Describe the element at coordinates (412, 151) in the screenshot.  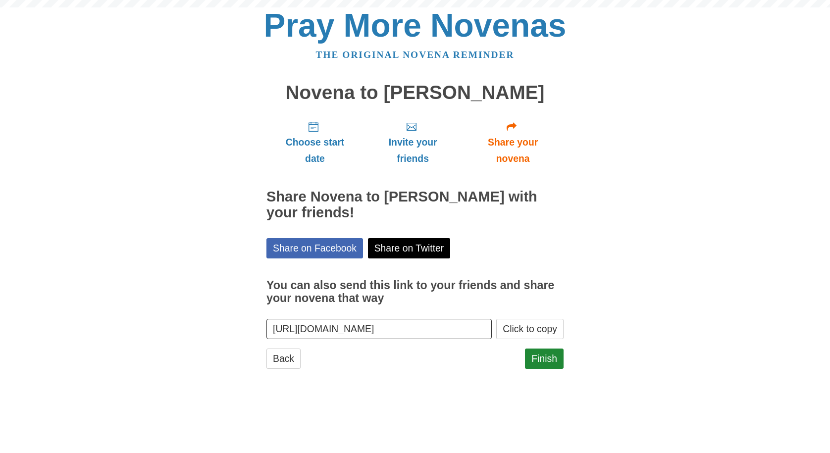
I see `span: Invite your friends` at that location.